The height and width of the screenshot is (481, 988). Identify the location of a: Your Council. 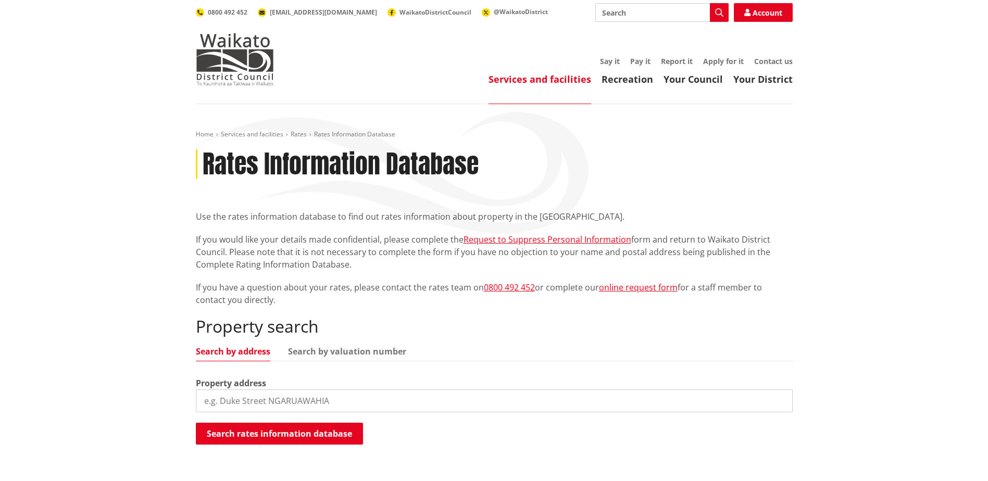
(693, 79).